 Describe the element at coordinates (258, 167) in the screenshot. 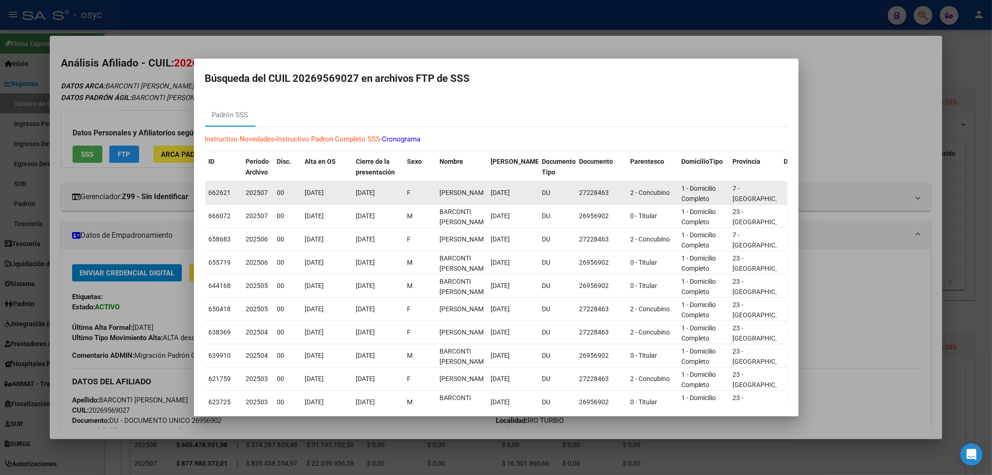

I see `datatable-header-cell: Período Archivo` at that location.